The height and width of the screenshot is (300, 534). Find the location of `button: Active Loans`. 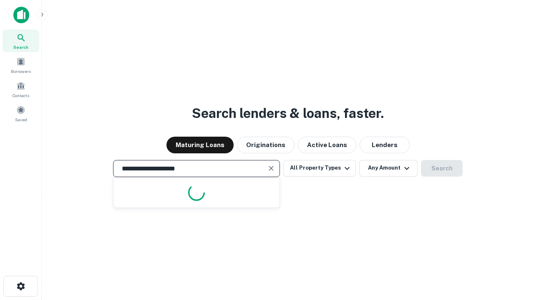

button: Active Loans is located at coordinates (327, 145).